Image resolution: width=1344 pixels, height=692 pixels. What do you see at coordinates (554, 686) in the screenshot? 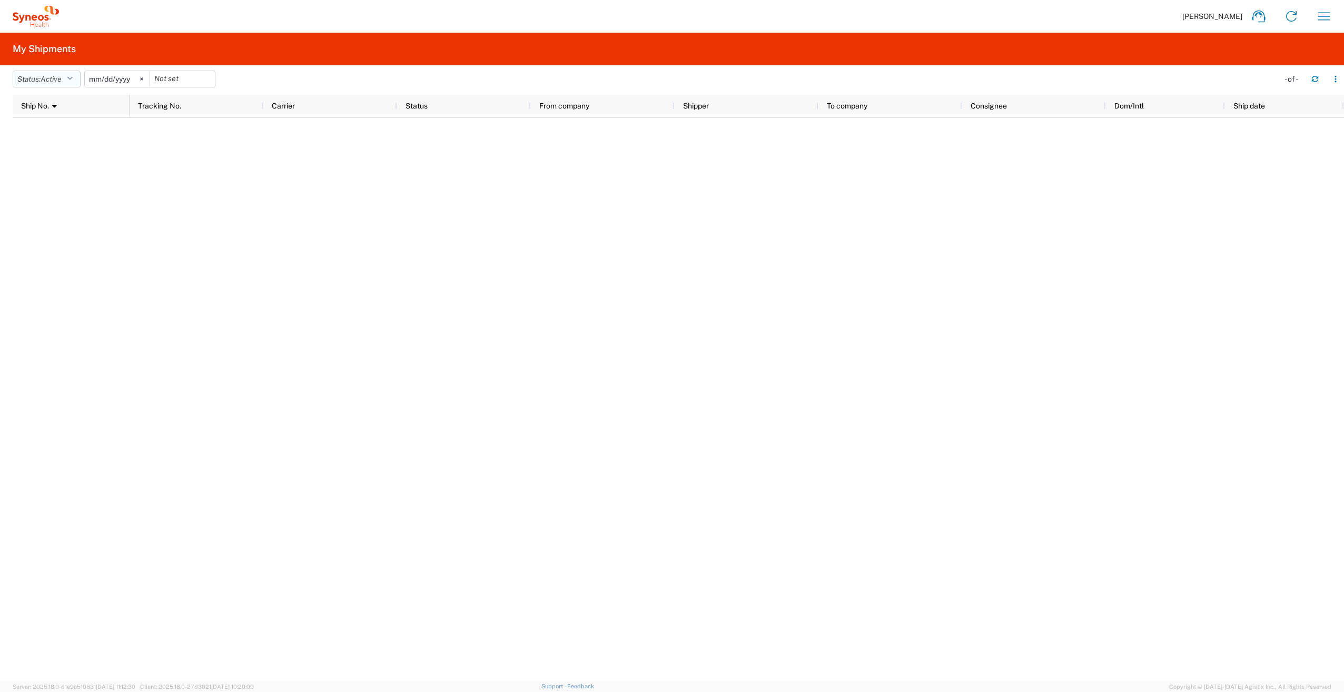
I see `a: Support` at bounding box center [554, 686].